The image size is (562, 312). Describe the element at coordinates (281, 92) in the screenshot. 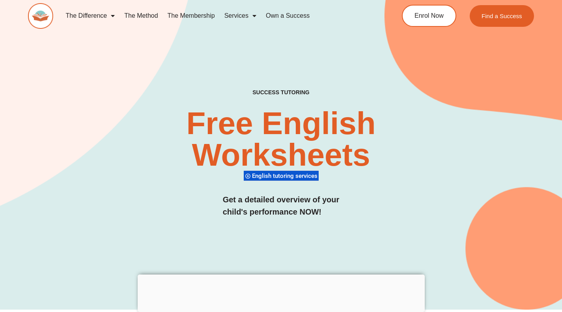

I see `h4: SUCCESS TUTORING​` at that location.